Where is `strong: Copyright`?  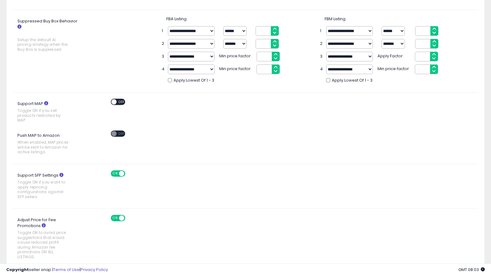 strong: Copyright is located at coordinates (17, 269).